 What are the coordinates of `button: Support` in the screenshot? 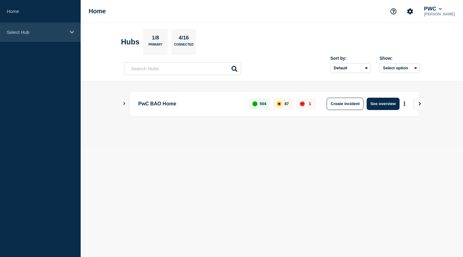 It's located at (394, 11).